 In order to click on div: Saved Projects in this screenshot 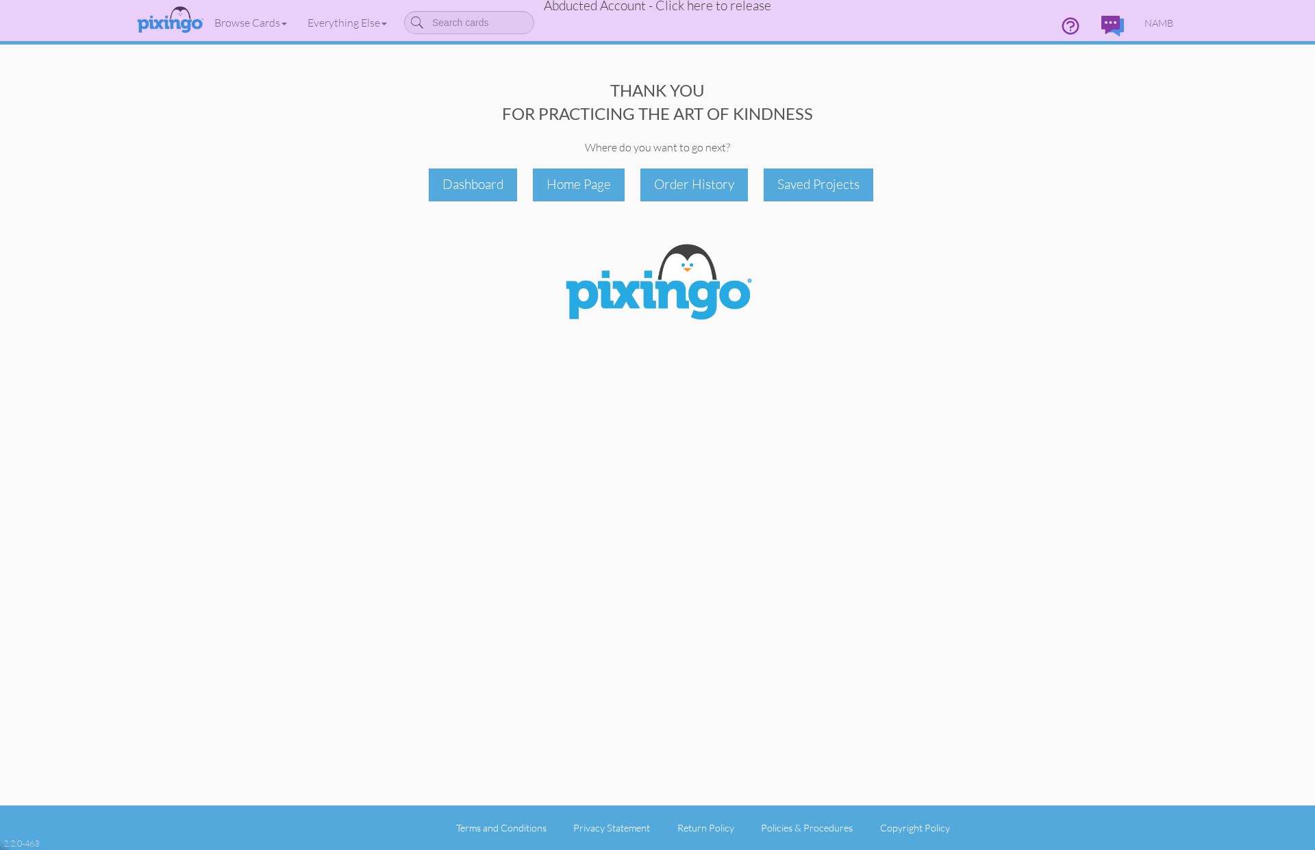, I will do `click(818, 184)`.